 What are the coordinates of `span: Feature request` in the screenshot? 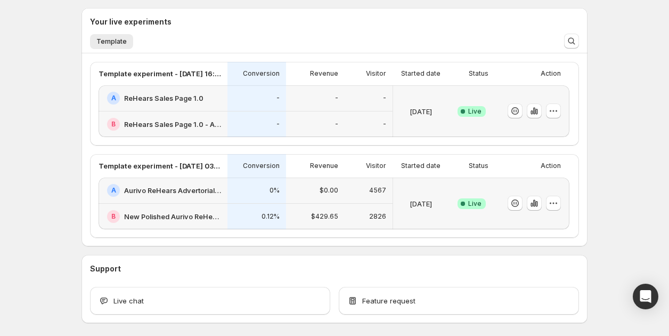 It's located at (389, 300).